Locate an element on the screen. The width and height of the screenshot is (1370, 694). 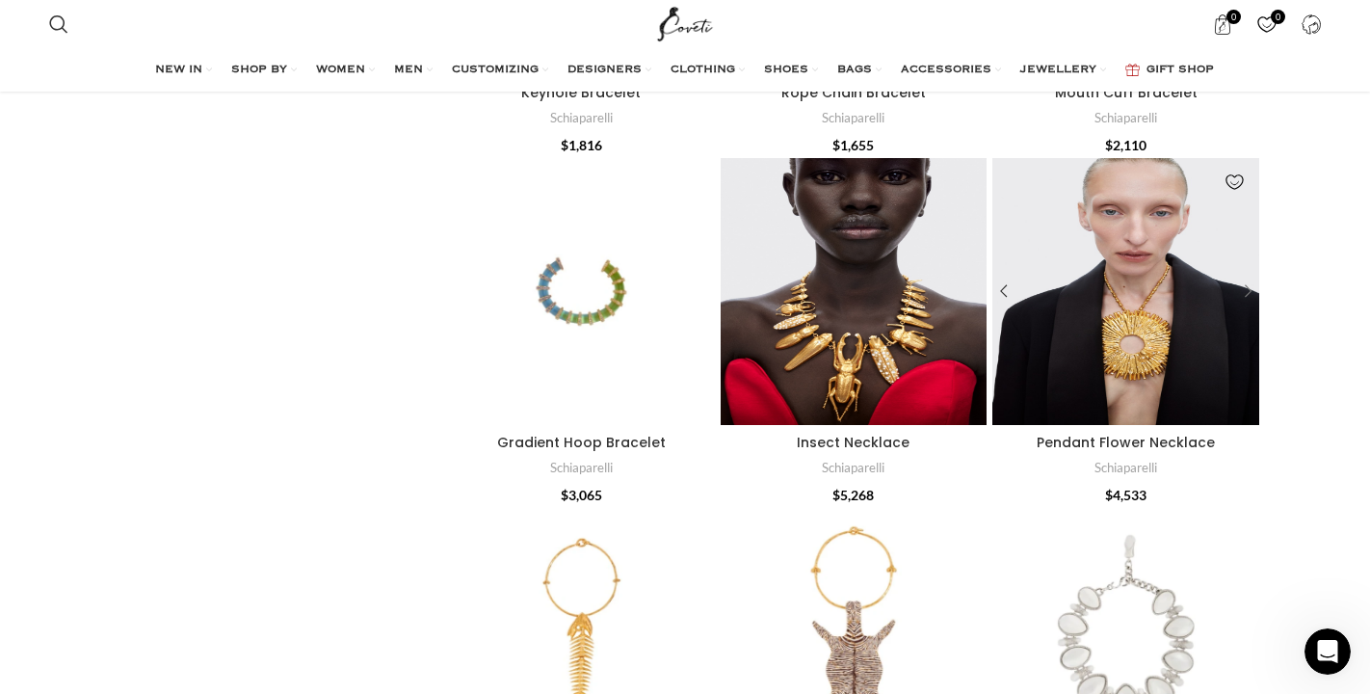
span: SHOP BY is located at coordinates (259, 70).